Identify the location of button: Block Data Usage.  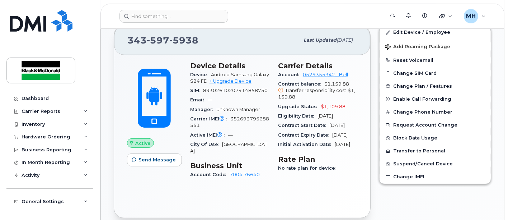
(435, 138).